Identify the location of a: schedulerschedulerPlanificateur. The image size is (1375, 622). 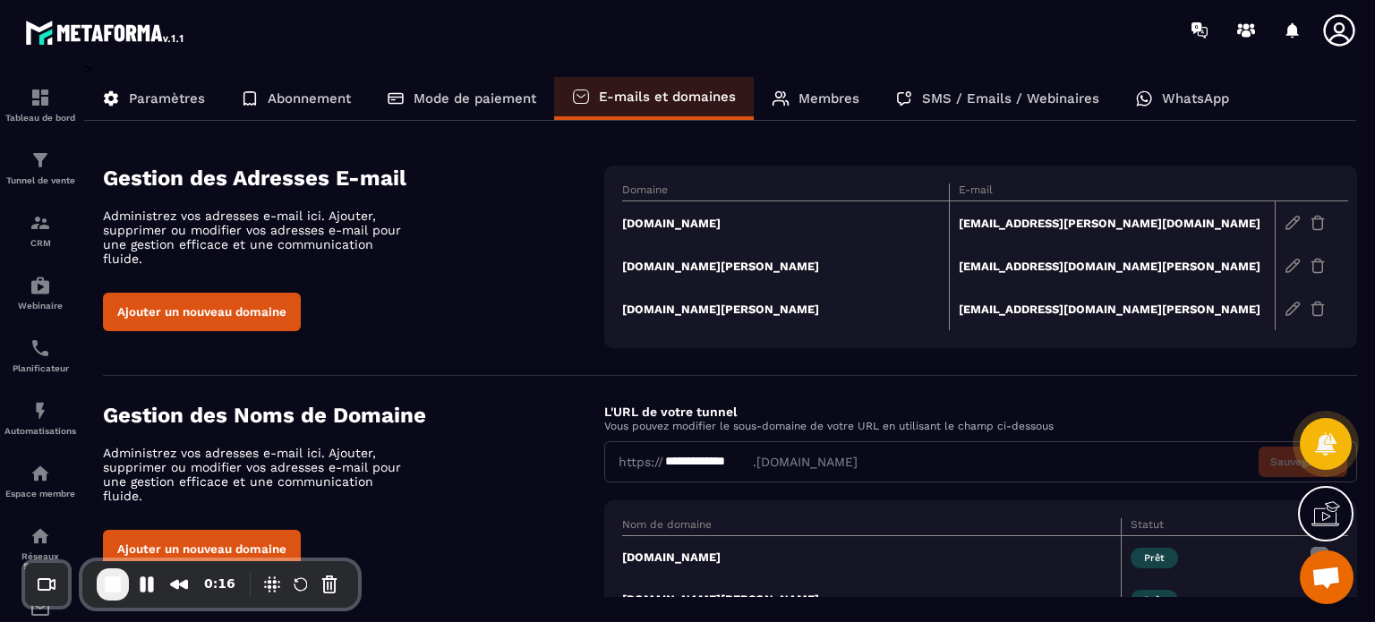
(40, 355).